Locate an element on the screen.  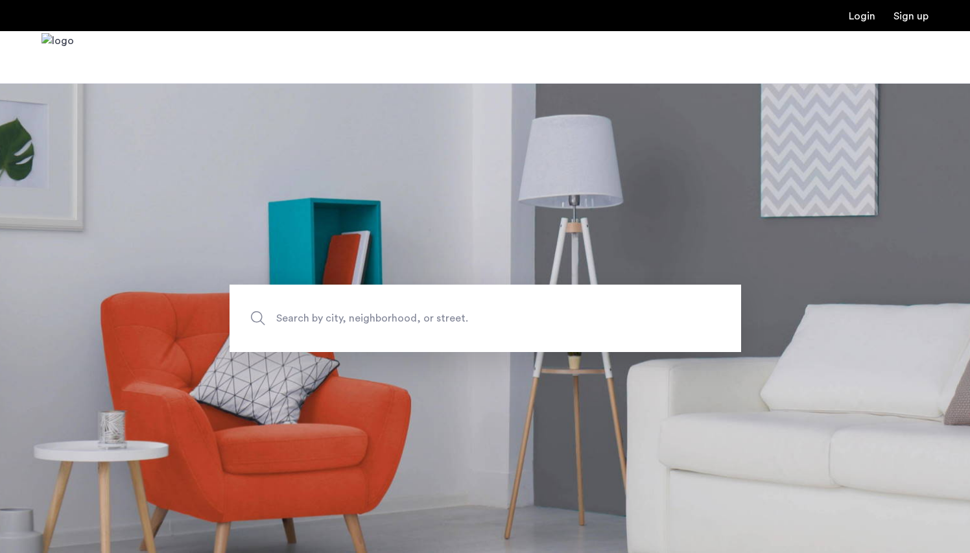
input: Apartment Search is located at coordinates (485, 318).